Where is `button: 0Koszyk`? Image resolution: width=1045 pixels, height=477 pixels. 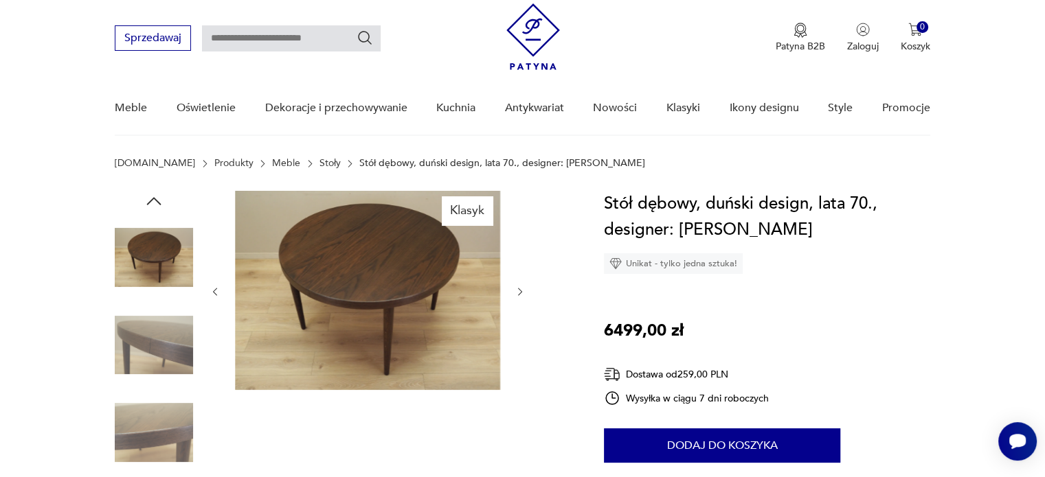 button: 0Koszyk is located at coordinates (915, 38).